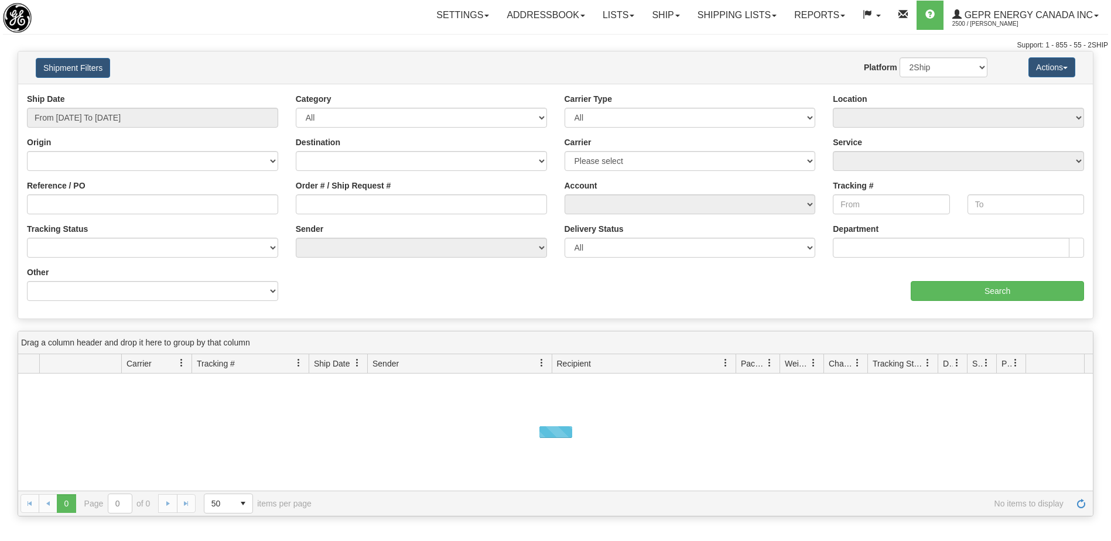 The image size is (1111, 541). I want to click on span: No items to display, so click(696, 504).